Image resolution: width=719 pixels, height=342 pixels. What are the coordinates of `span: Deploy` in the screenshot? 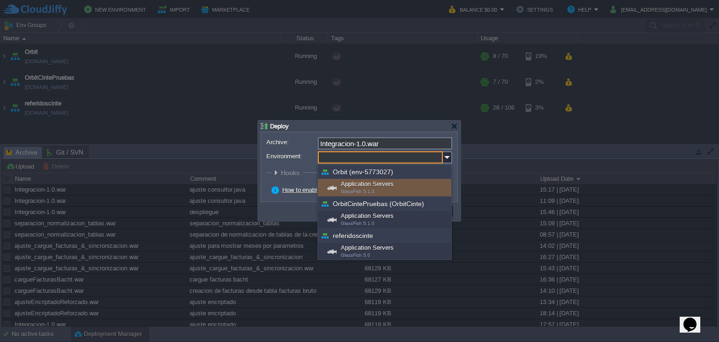 It's located at (280, 126).